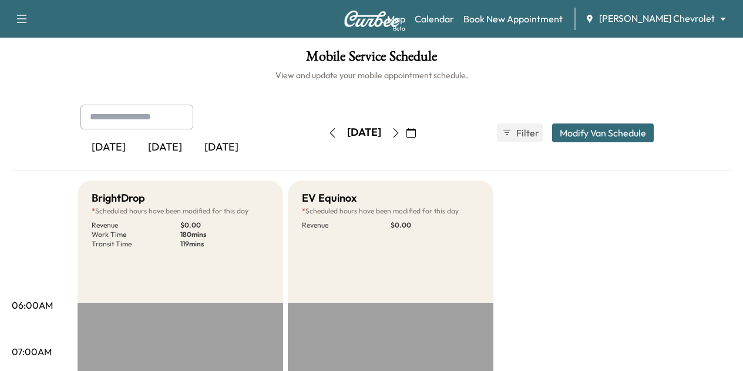 Image resolution: width=743 pixels, height=371 pixels. Describe the element at coordinates (32, 305) in the screenshot. I see `p: 06:00AM` at that location.